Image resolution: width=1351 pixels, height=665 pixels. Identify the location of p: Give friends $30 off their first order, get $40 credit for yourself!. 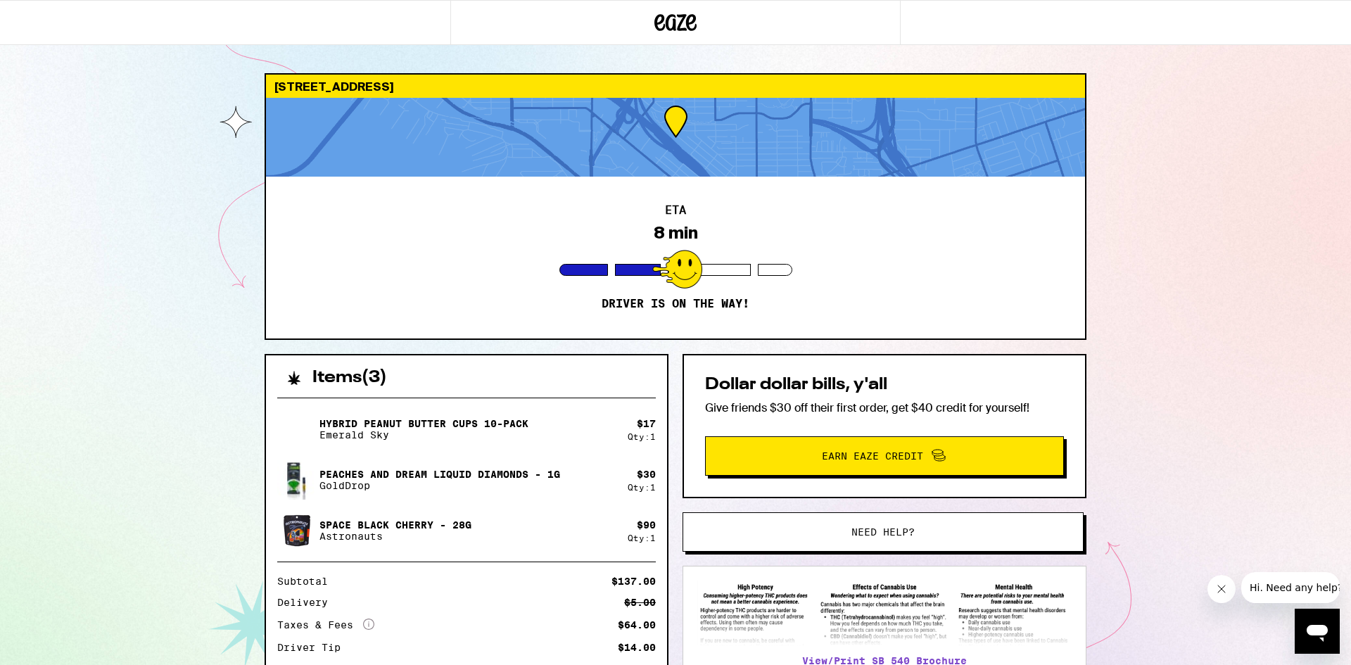
(884, 407).